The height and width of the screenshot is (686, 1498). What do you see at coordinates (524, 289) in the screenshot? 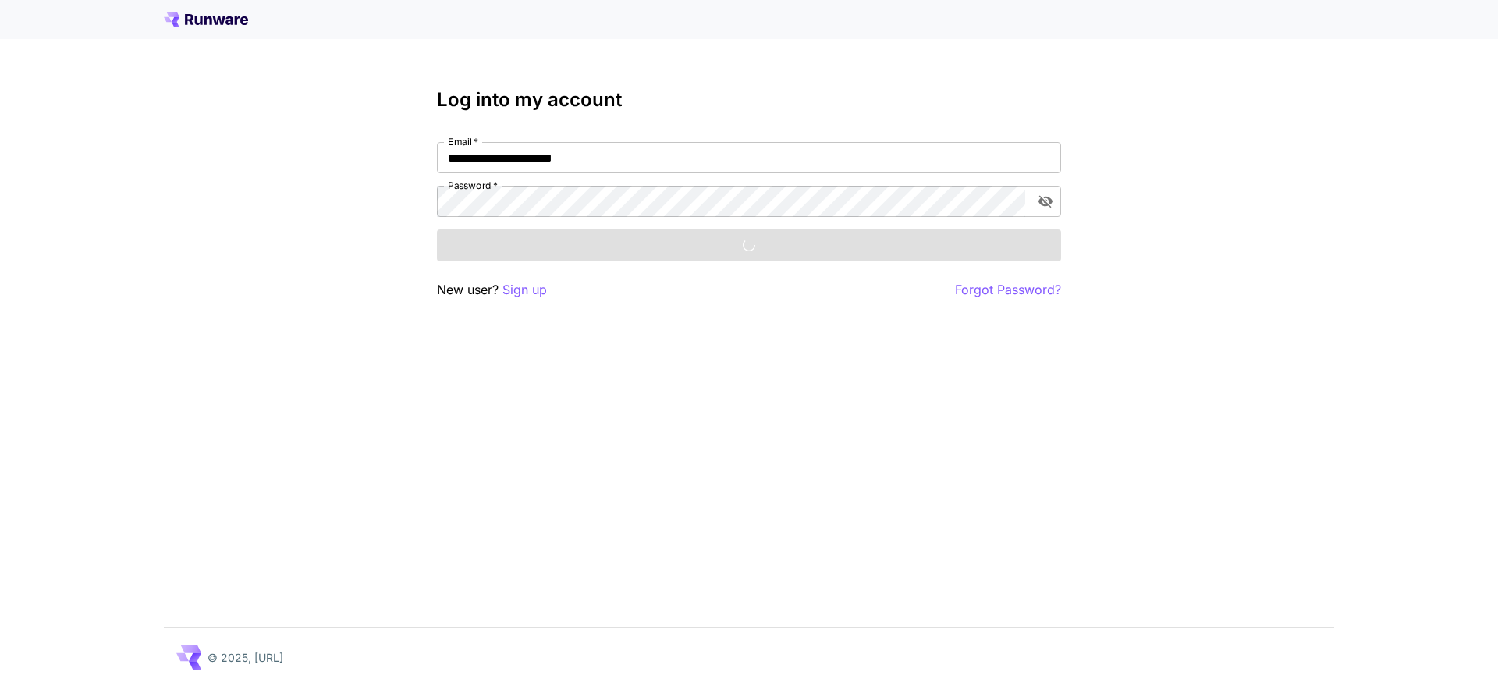
I see `button: Sign up` at bounding box center [524, 289].